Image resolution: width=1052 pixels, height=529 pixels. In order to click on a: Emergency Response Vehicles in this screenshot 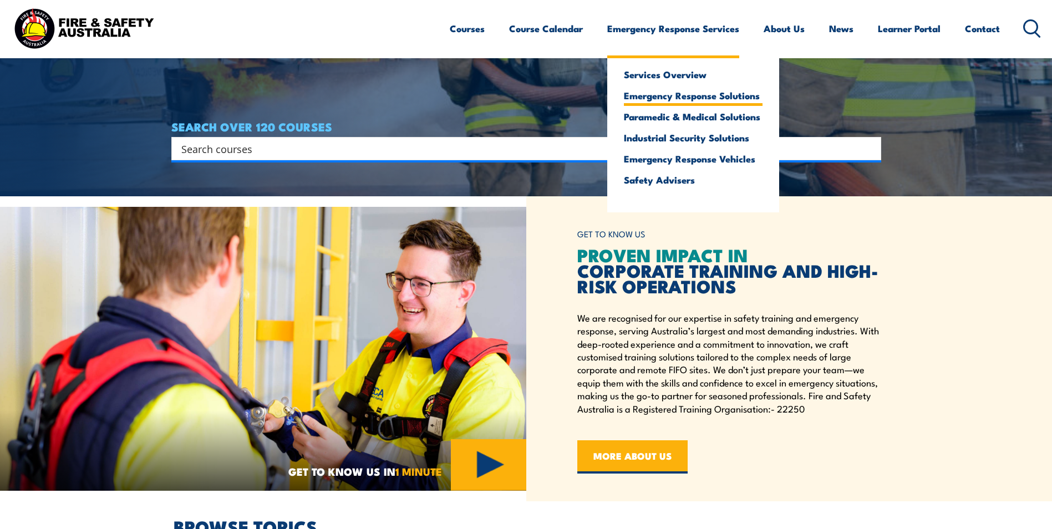, I will do `click(693, 159)`.